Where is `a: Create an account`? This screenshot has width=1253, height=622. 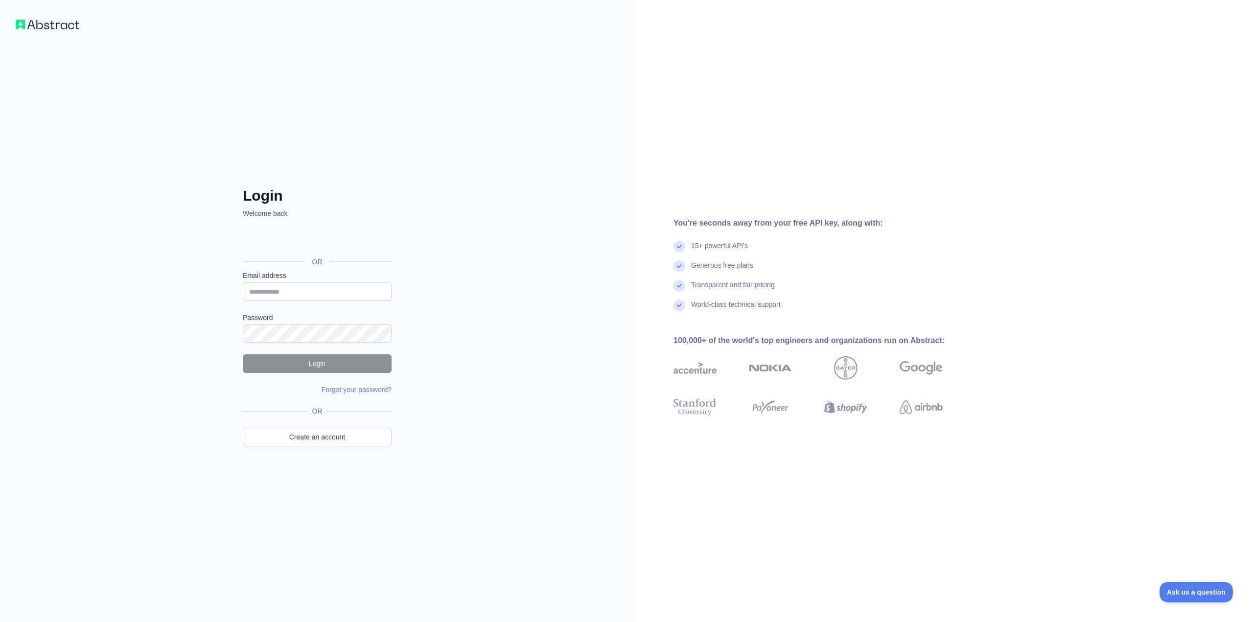 a: Create an account is located at coordinates (317, 437).